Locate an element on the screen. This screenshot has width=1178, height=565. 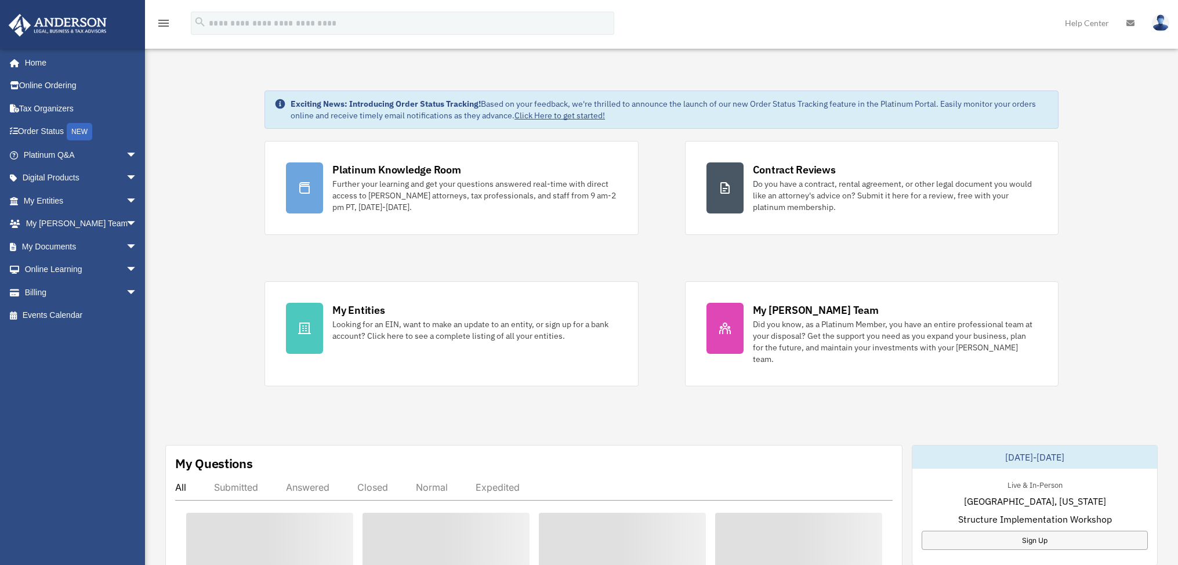
div: Did you know, as a Platinum Member, you have an entire professional team at your disposal? Get th... is located at coordinates (895, 342).